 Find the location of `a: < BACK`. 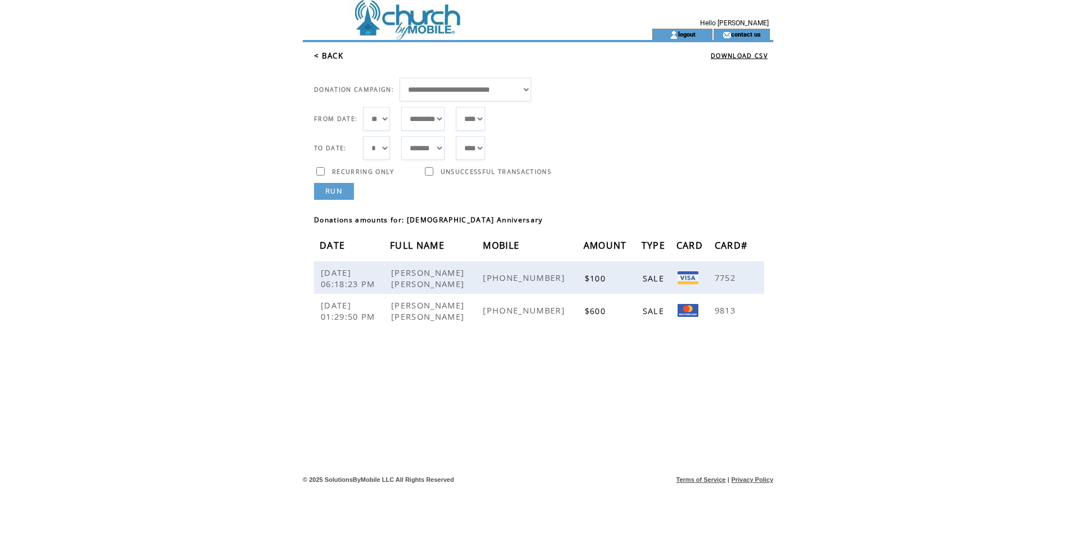

a: < BACK is located at coordinates (329, 56).